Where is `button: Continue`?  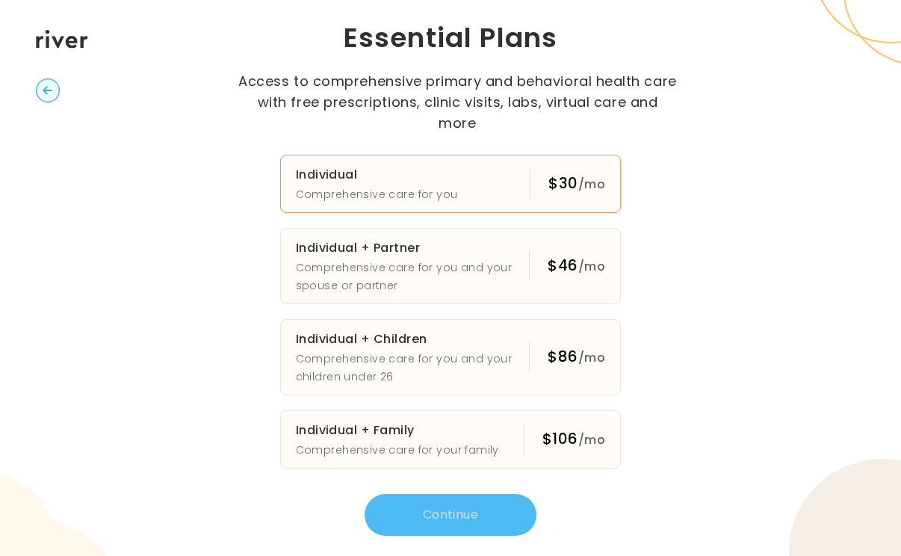
button: Continue is located at coordinates (450, 515).